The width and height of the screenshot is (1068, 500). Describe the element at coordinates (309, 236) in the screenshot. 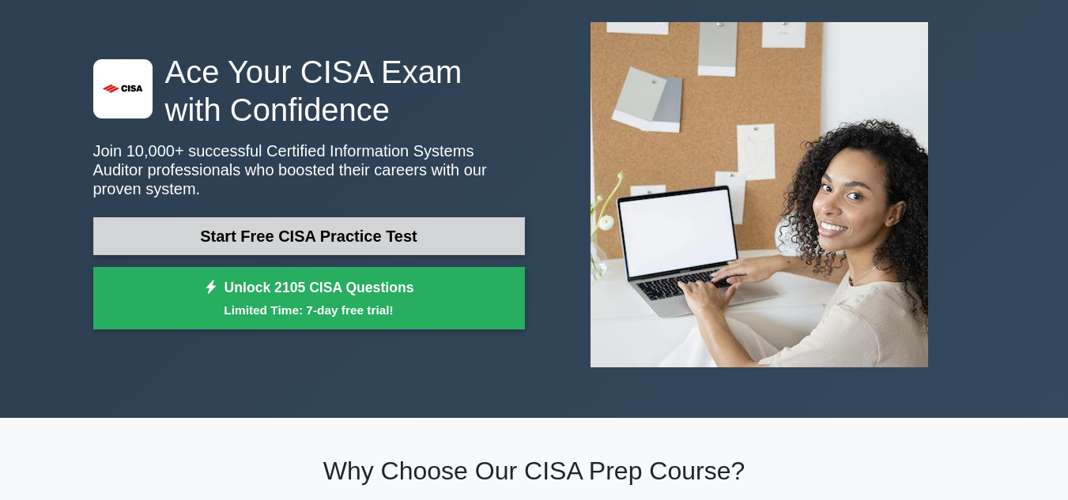

I see `a: Start Free CISA Practice Test` at that location.